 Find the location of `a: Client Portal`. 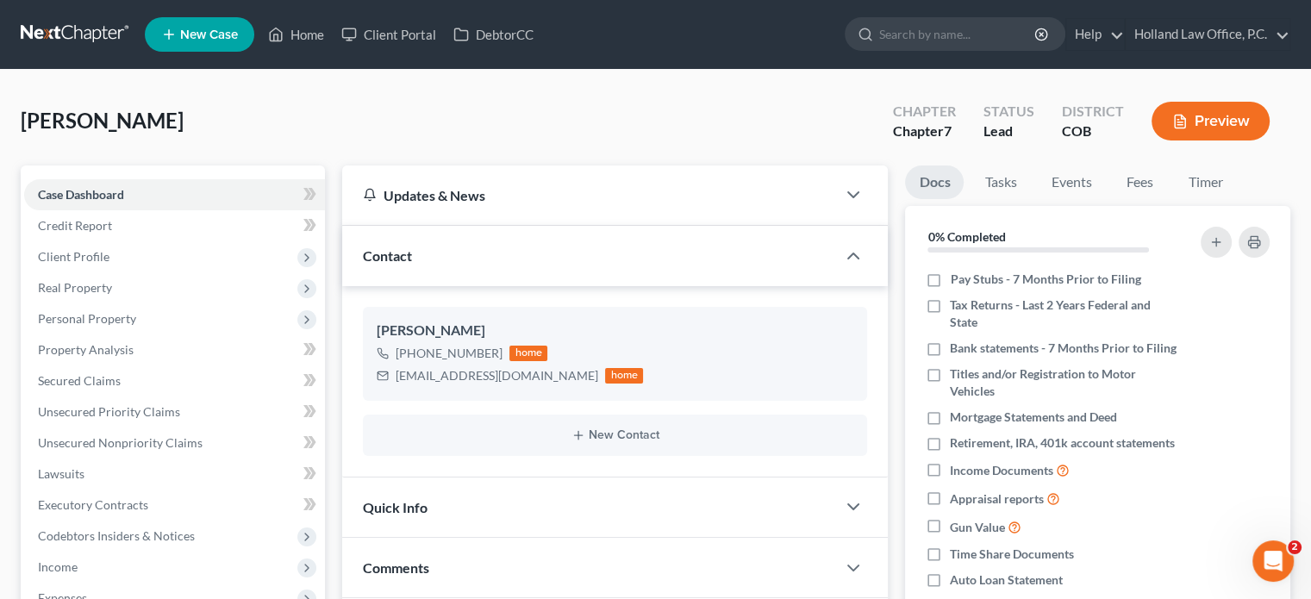

a: Client Portal is located at coordinates (389, 34).